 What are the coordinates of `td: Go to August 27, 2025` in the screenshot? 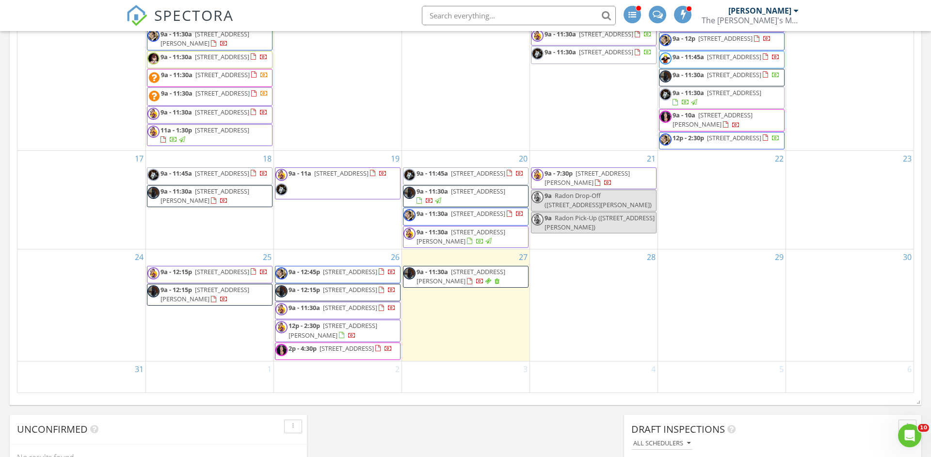 It's located at (465, 304).